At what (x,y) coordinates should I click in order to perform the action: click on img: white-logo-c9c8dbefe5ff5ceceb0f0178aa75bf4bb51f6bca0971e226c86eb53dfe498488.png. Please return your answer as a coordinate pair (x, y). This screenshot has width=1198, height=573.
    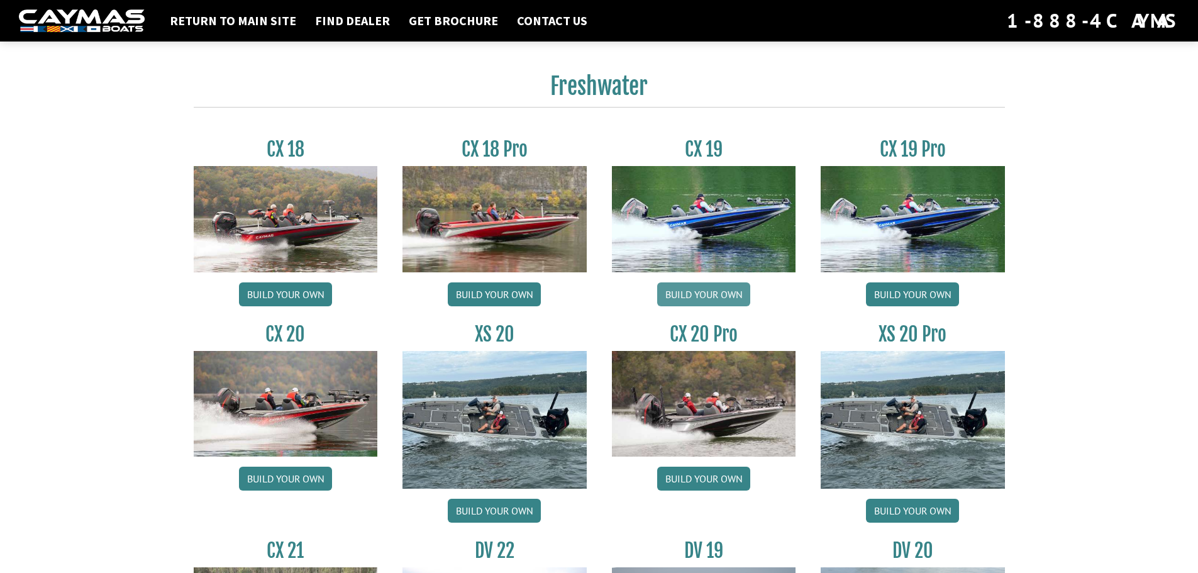
    Looking at the image, I should click on (82, 21).